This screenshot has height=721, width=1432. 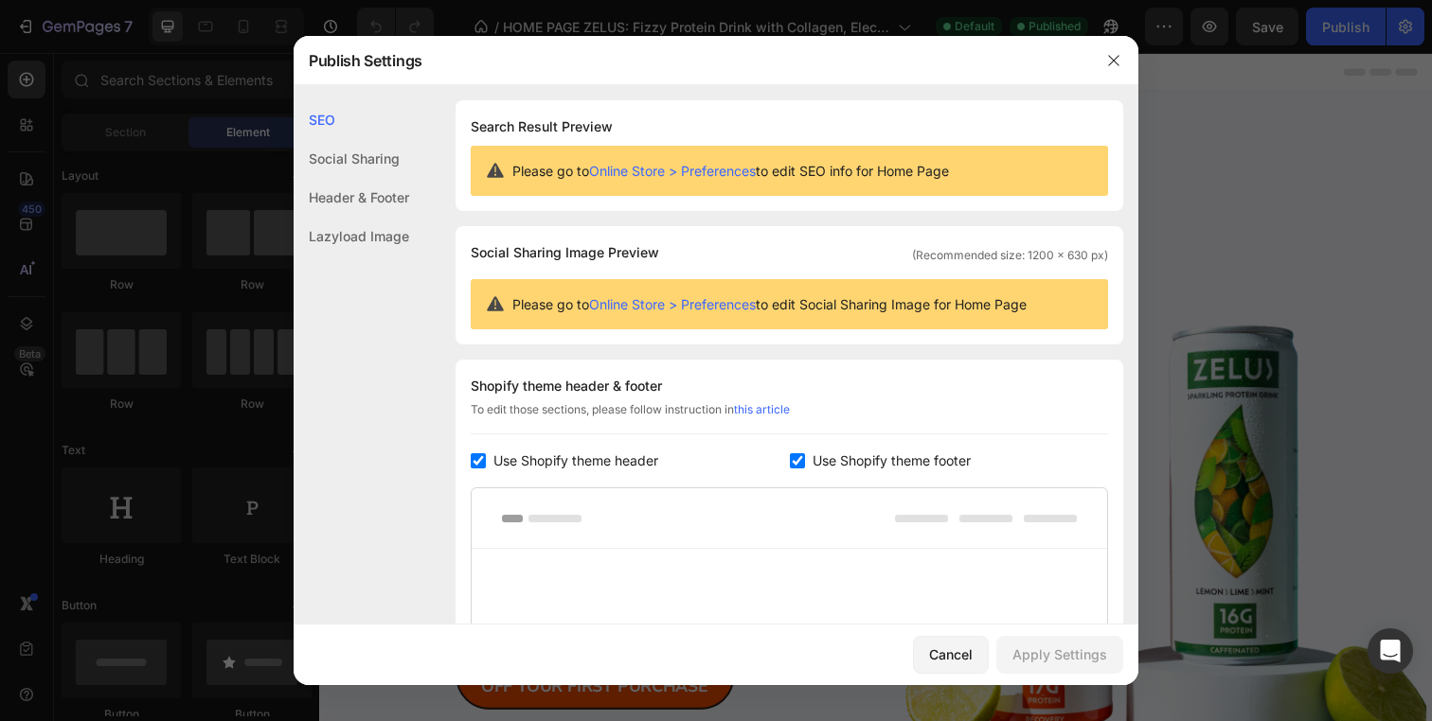 What do you see at coordinates (315, 538) in the screenshot?
I see `div: 23` at bounding box center [315, 538].